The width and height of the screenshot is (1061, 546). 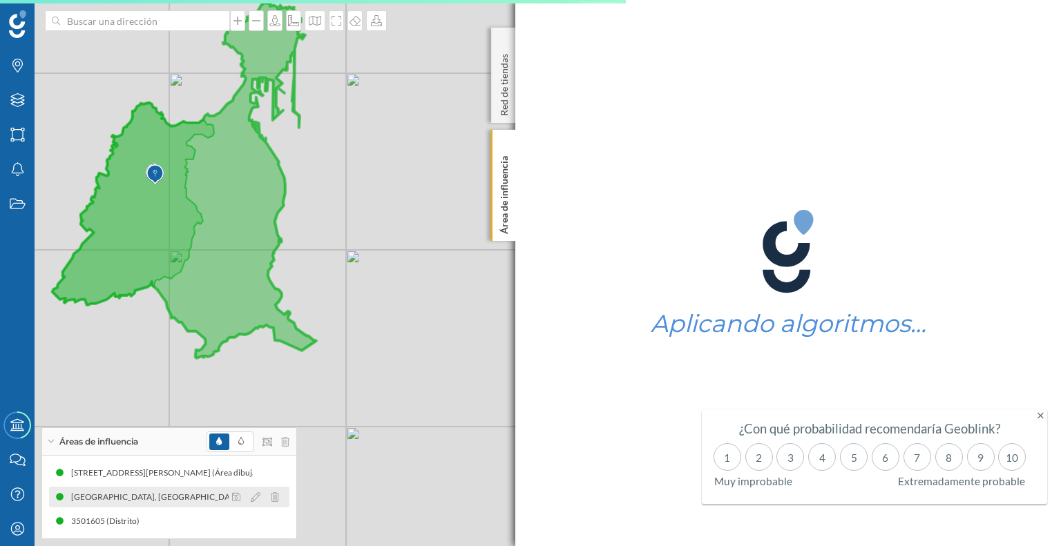 I want to click on p: Red de tiendas, so click(x=504, y=82).